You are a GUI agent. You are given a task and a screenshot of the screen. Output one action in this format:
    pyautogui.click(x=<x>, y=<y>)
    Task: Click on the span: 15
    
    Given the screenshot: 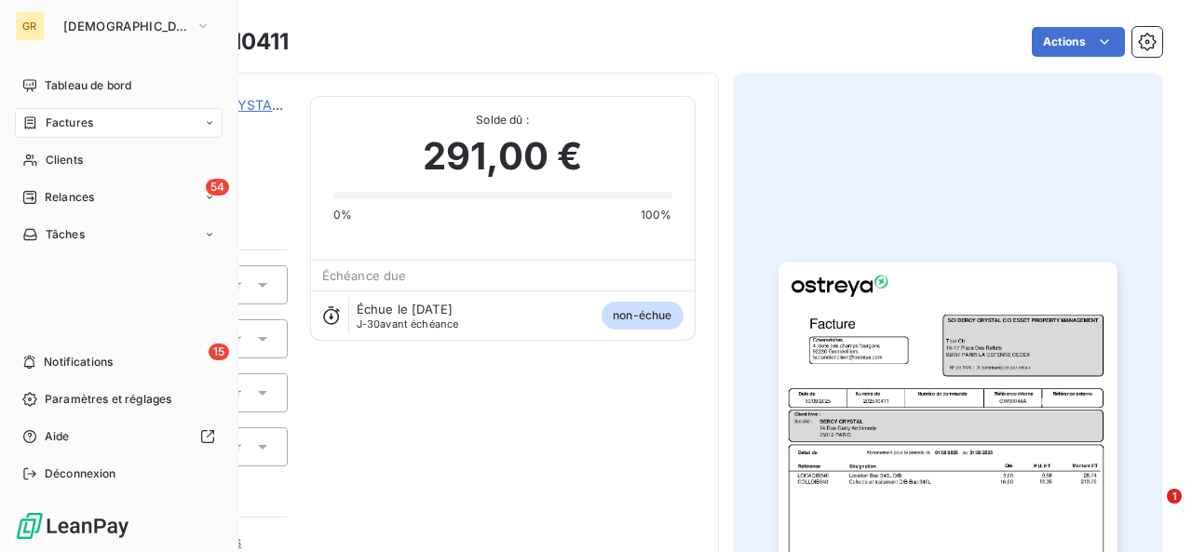 What is the action you would take?
    pyautogui.click(x=219, y=352)
    